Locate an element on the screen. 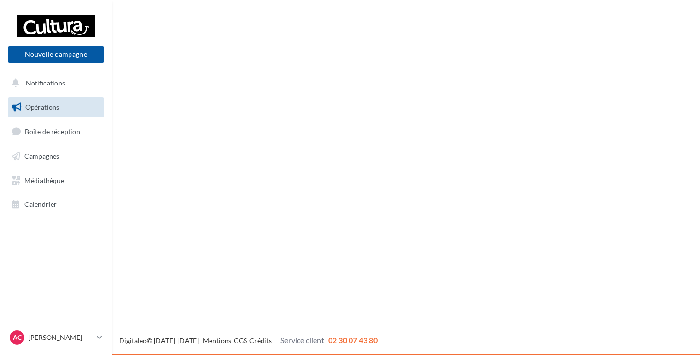  button: Notifications is located at coordinates (54, 83).